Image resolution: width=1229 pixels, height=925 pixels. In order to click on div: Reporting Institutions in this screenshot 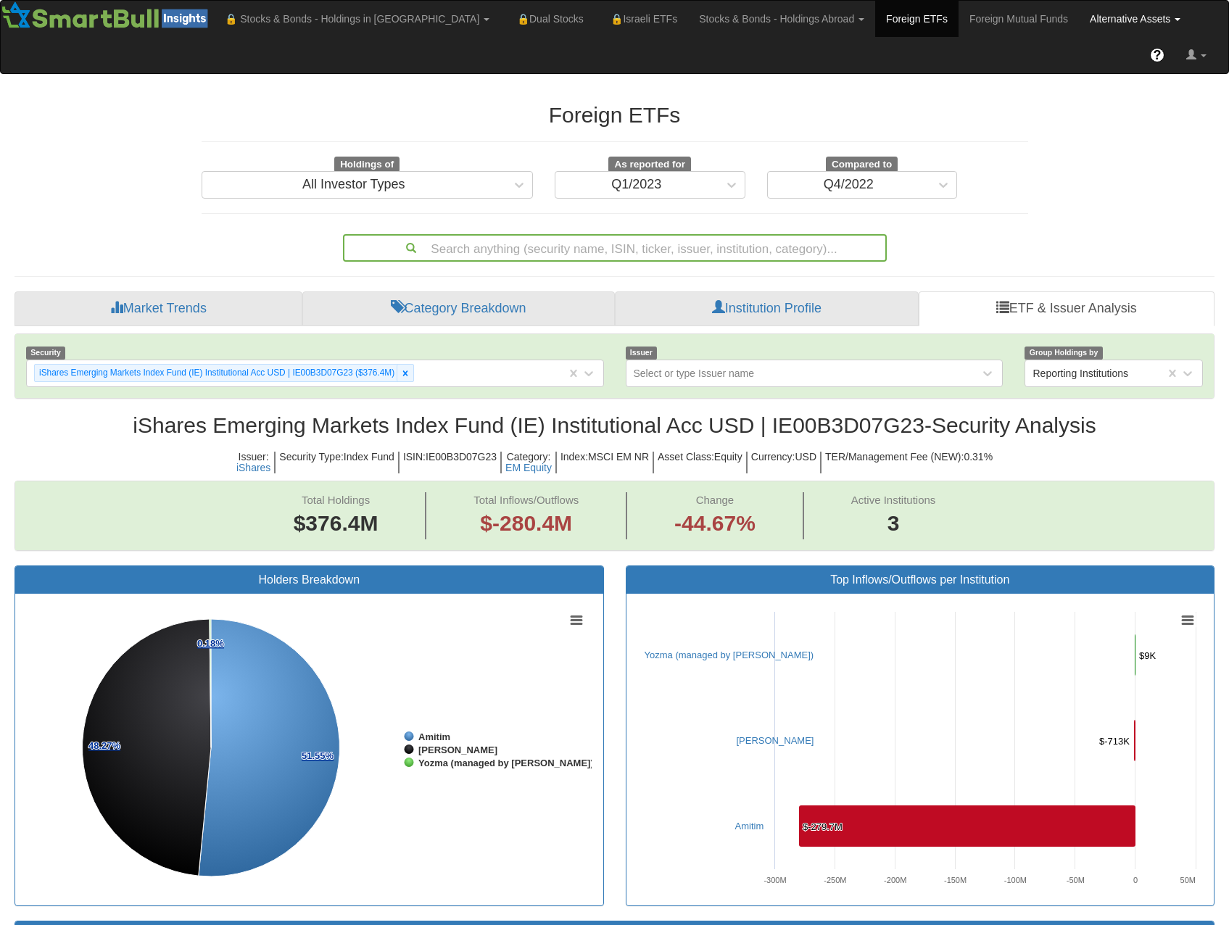, I will do `click(1080, 373)`.